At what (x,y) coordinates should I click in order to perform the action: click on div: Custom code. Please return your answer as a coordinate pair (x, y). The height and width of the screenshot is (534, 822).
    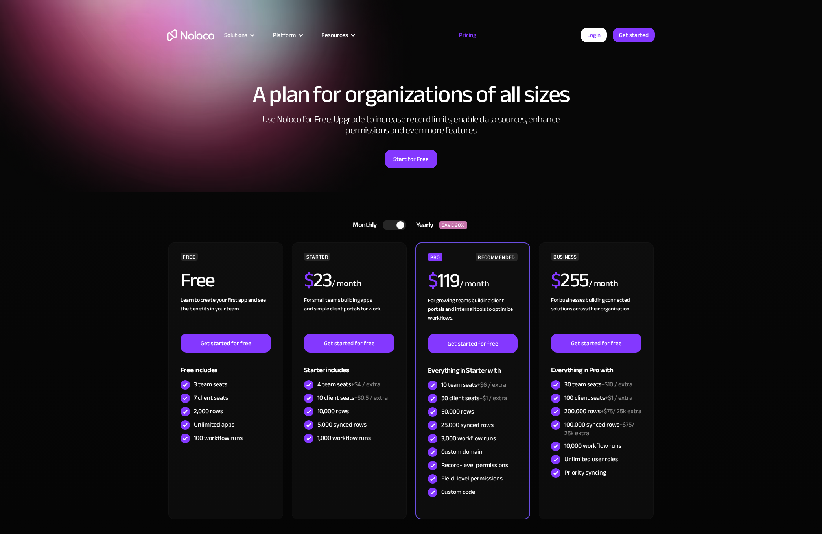
    Looking at the image, I should click on (458, 492).